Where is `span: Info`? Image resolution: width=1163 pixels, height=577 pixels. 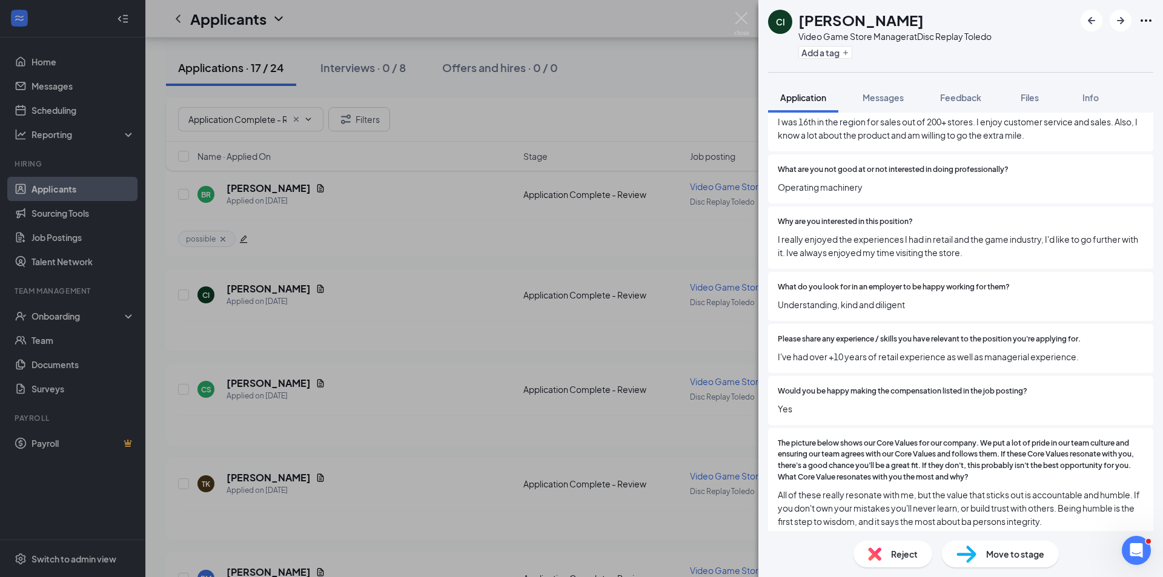 span: Info is located at coordinates (1090, 98).